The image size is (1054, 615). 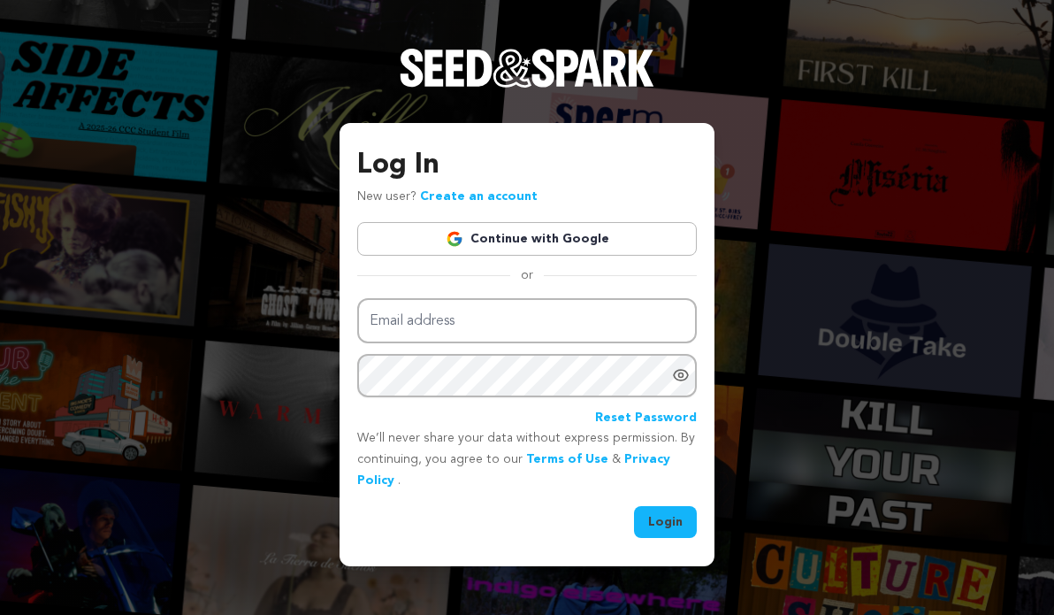 I want to click on p: We’ll never share your data without express permission. By continuing, you agree to our & ., so click(x=527, y=459).